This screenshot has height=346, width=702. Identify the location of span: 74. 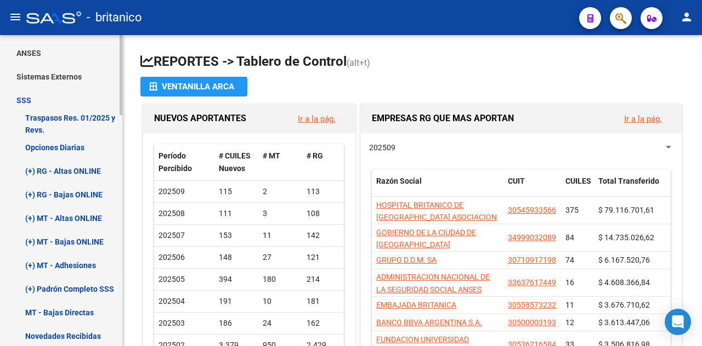
(569, 260).